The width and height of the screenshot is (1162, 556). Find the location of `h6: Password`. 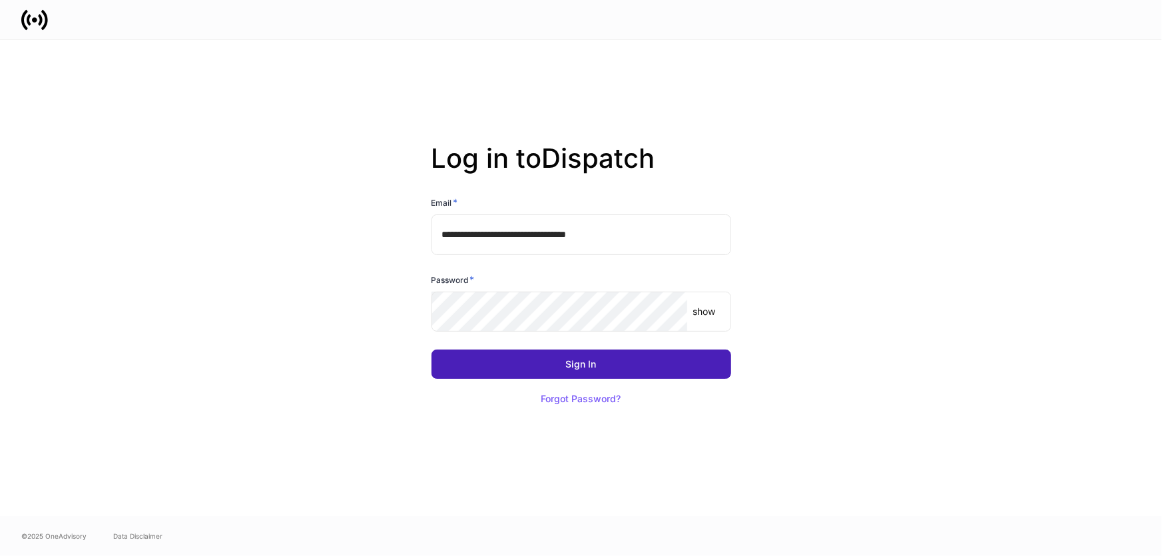

h6: Password is located at coordinates (453, 280).